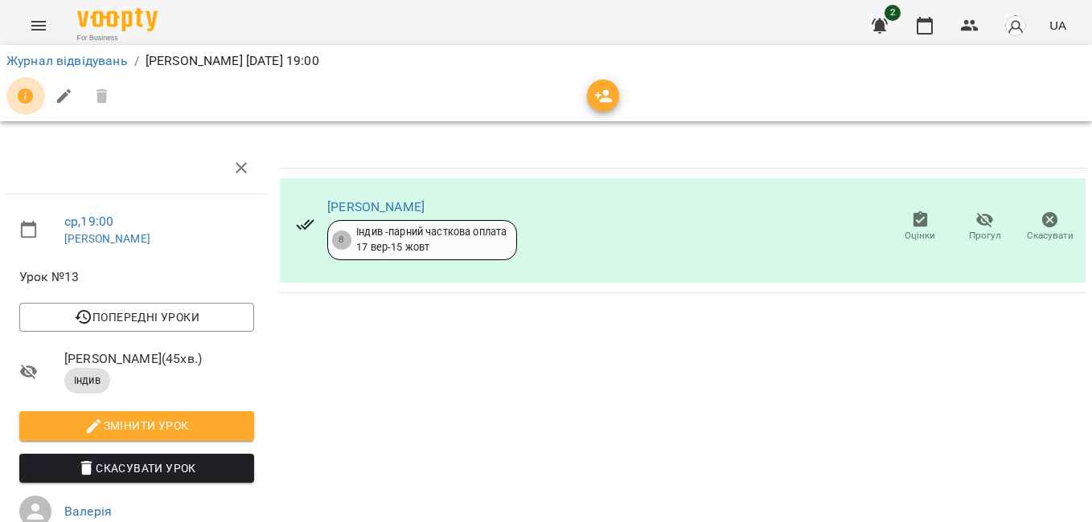  I want to click on span: Індив, so click(87, 381).